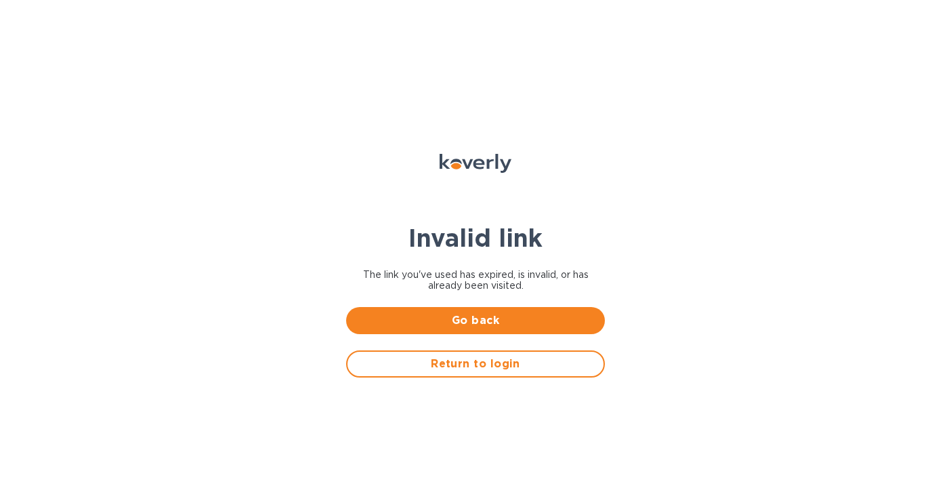 This screenshot has height=486, width=951. Describe the element at coordinates (476, 280) in the screenshot. I see `span: The link you've used has expired, is invalid, or has already been visited.` at that location.